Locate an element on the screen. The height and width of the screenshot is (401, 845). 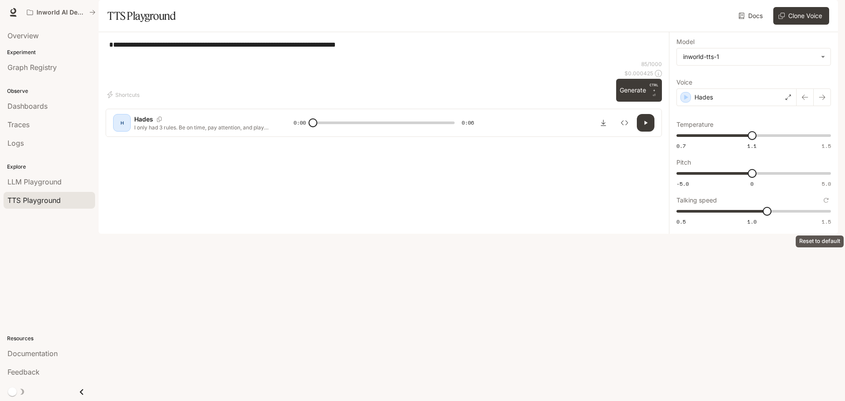
button: Shortcuts is located at coordinates (124, 95).